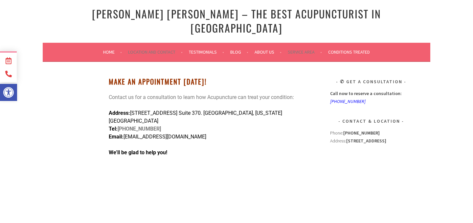 The image size is (473, 223). What do you see at coordinates (211, 97) in the screenshot?
I see `p: Contact us for a consultation to learn how Acupuncture can treat your condition:` at bounding box center [211, 97].